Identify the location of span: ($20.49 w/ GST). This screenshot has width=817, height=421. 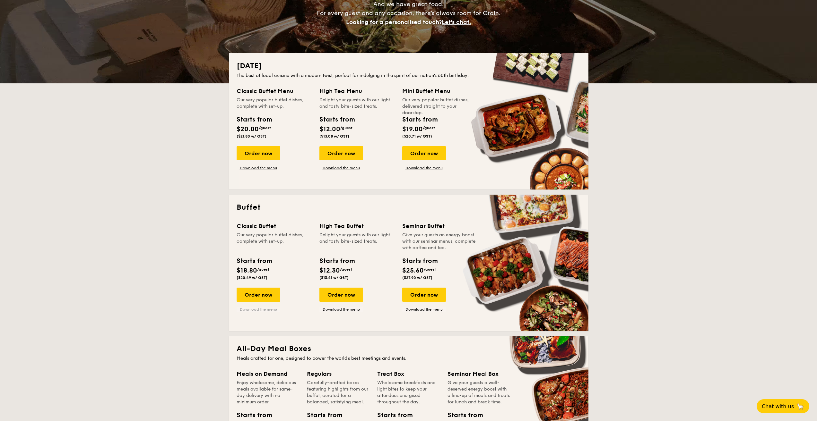
(252, 278).